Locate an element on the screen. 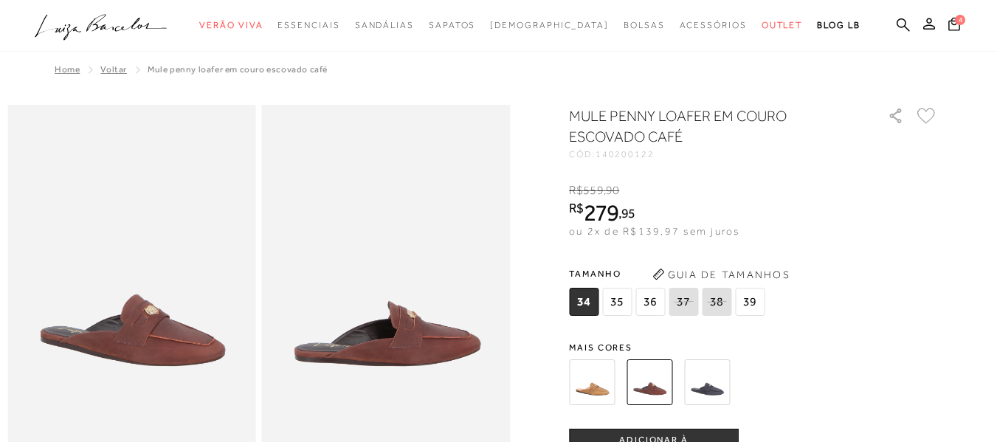  span: 279 is located at coordinates (601, 213).